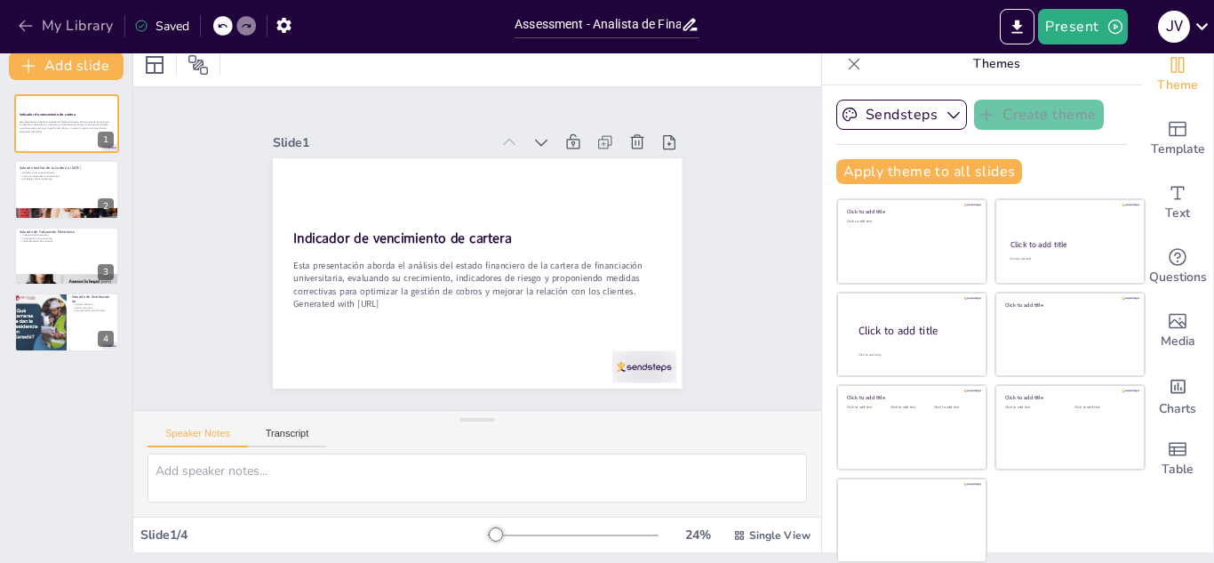  I want to click on div: Get real-time input from your audience, so click(1178, 267).